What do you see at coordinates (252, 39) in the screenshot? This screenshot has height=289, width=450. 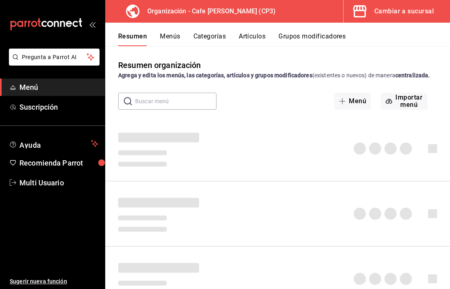 I see `button: Artículos` at bounding box center [252, 39].